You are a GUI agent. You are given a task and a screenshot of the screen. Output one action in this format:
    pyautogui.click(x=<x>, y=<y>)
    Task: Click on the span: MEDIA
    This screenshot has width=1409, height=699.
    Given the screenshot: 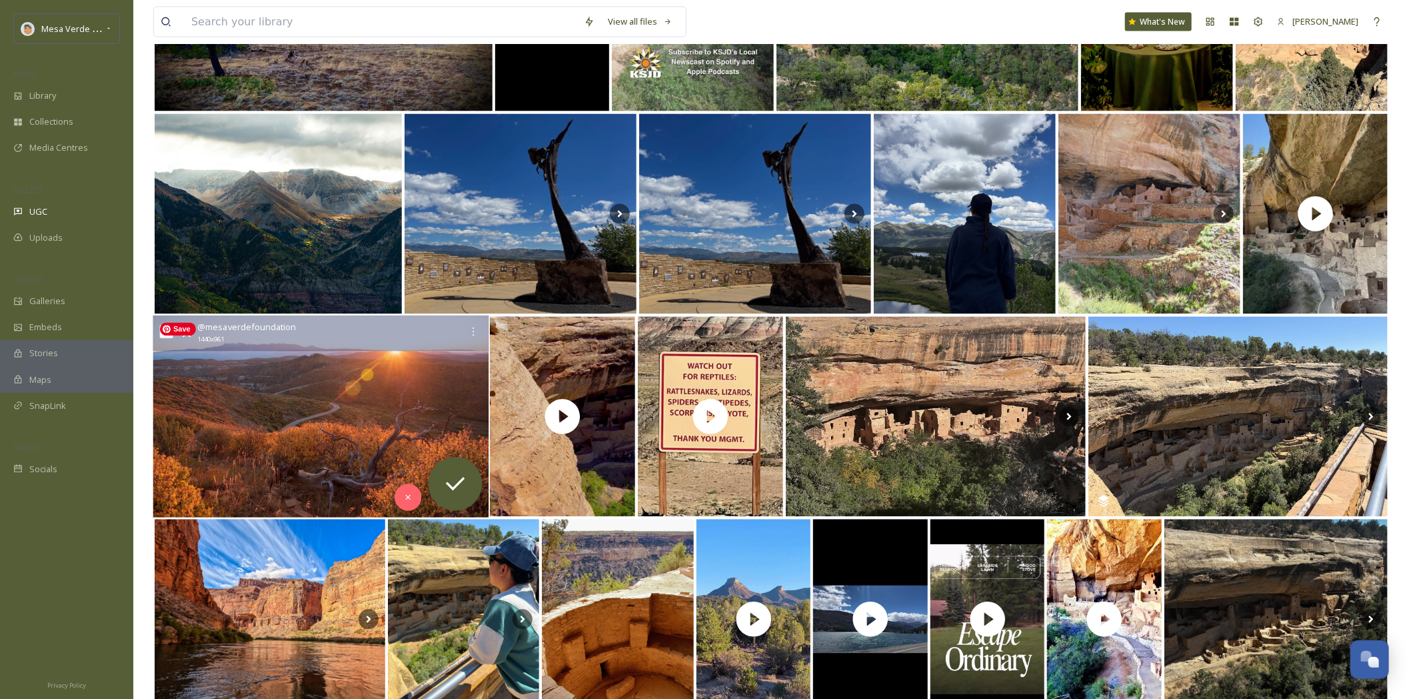 What is the action you would take?
    pyautogui.click(x=25, y=73)
    